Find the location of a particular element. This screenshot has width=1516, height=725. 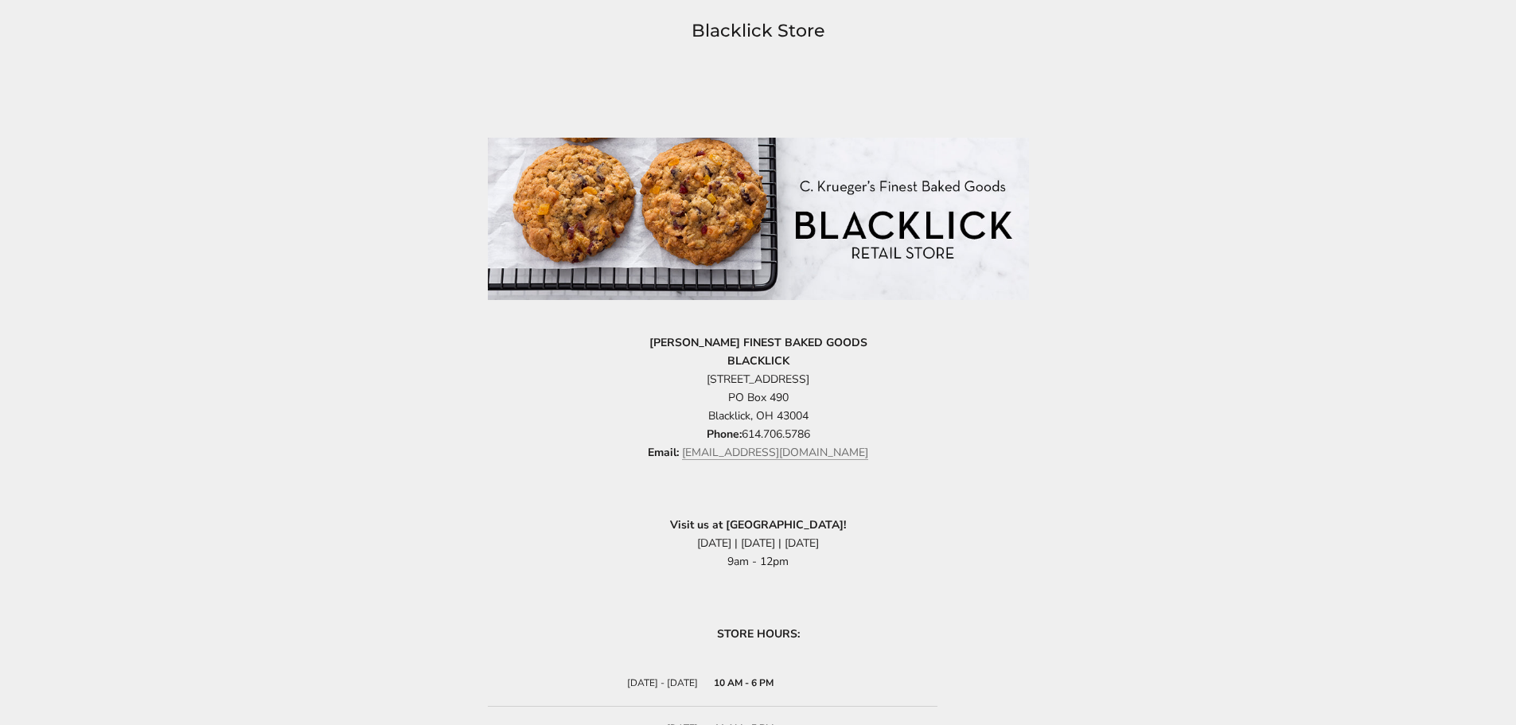

span: Blacklick, OH 43004 is located at coordinates (758, 415).